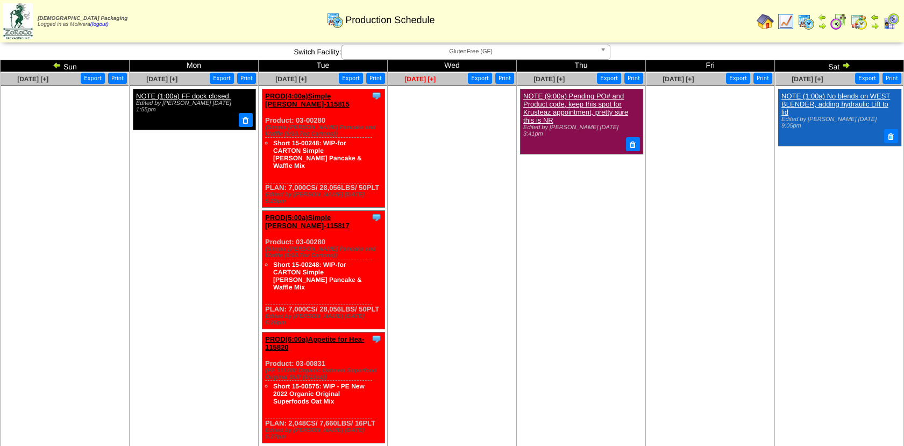 This screenshot has height=446, width=904. What do you see at coordinates (315, 343) in the screenshot?
I see `a: PROD(6:00a)Appetite for Hea-115820` at bounding box center [315, 343].